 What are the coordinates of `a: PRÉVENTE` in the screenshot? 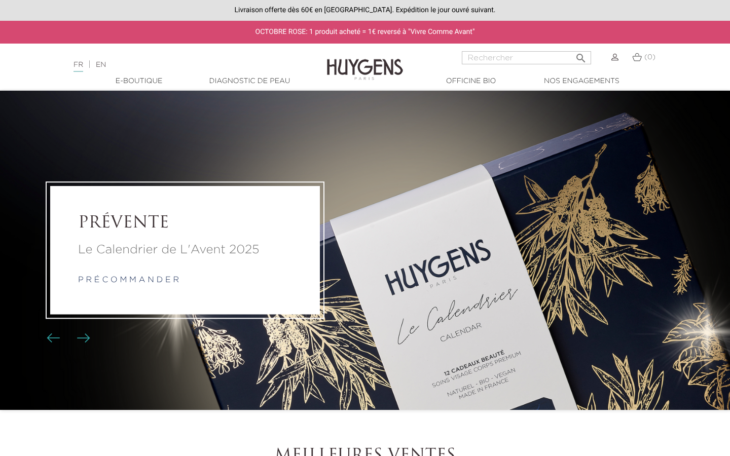 It's located at (185, 224).